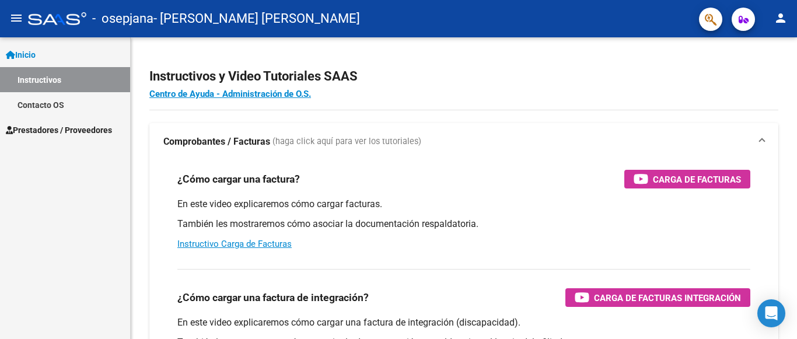 The image size is (797, 339). Describe the element at coordinates (20, 55) in the screenshot. I see `span: Inicio` at that location.